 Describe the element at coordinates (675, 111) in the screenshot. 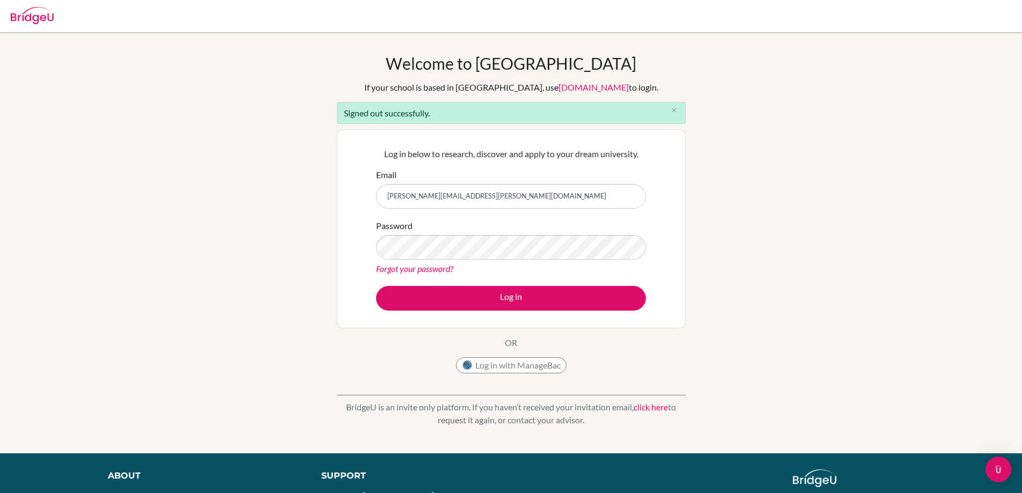

I see `button: Close` at that location.